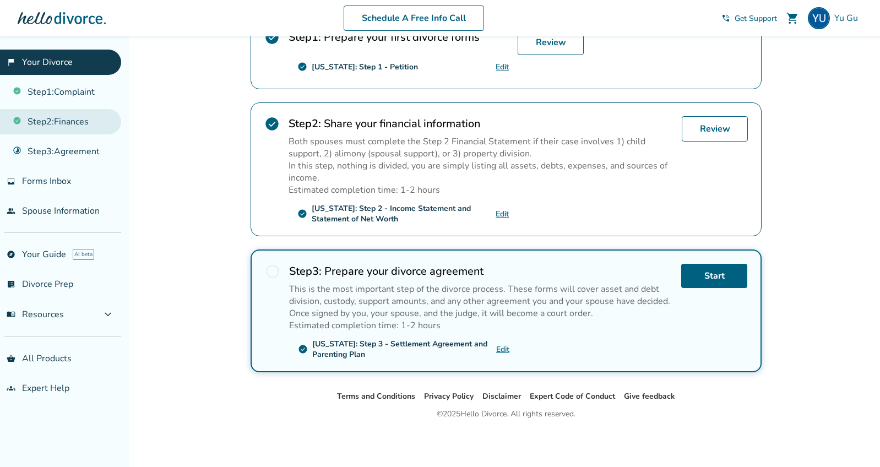  I want to click on span: explore, so click(11, 254).